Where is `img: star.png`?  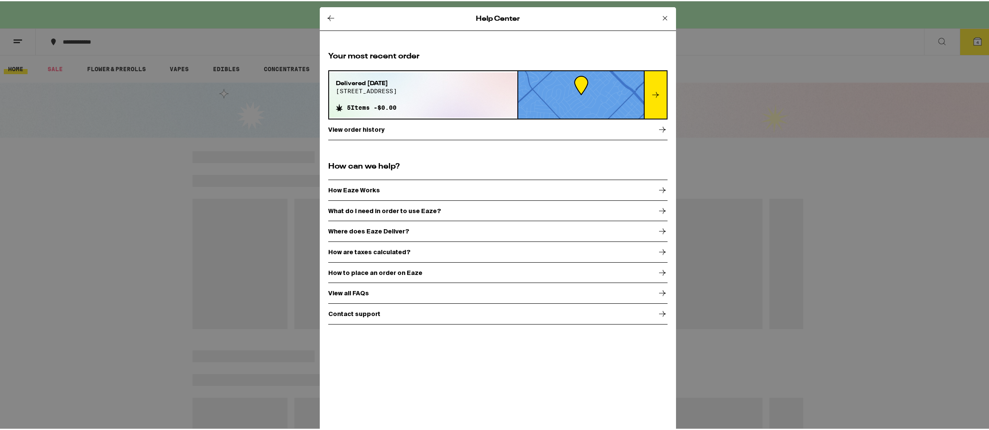 img: star.png is located at coordinates (36, 71).